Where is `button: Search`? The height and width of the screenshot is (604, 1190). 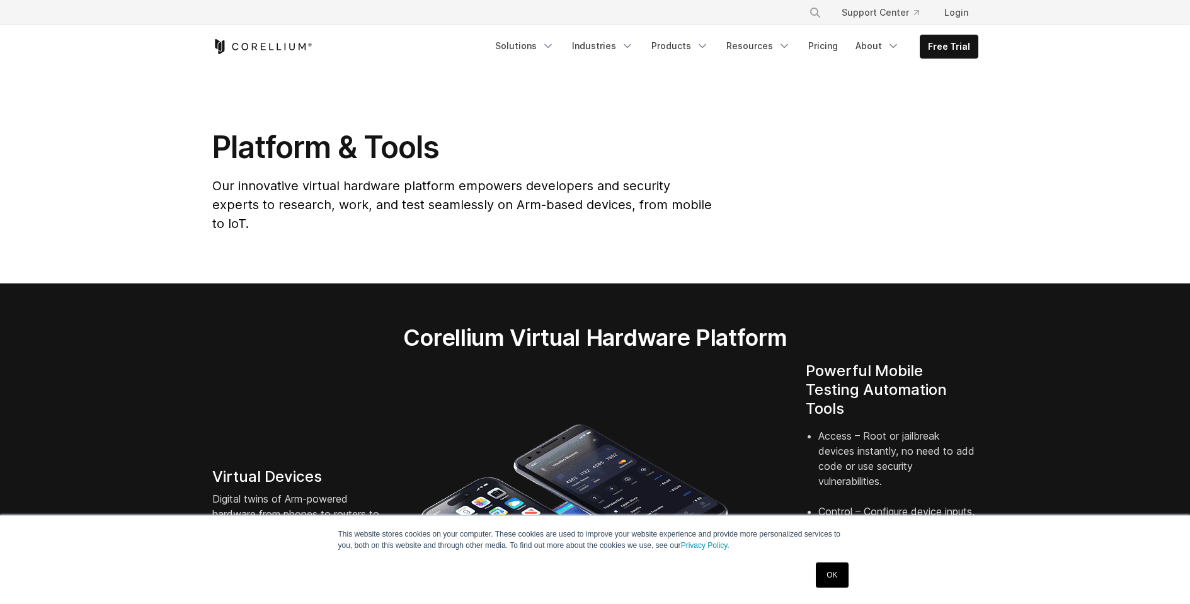
button: Search is located at coordinates (815, 13).